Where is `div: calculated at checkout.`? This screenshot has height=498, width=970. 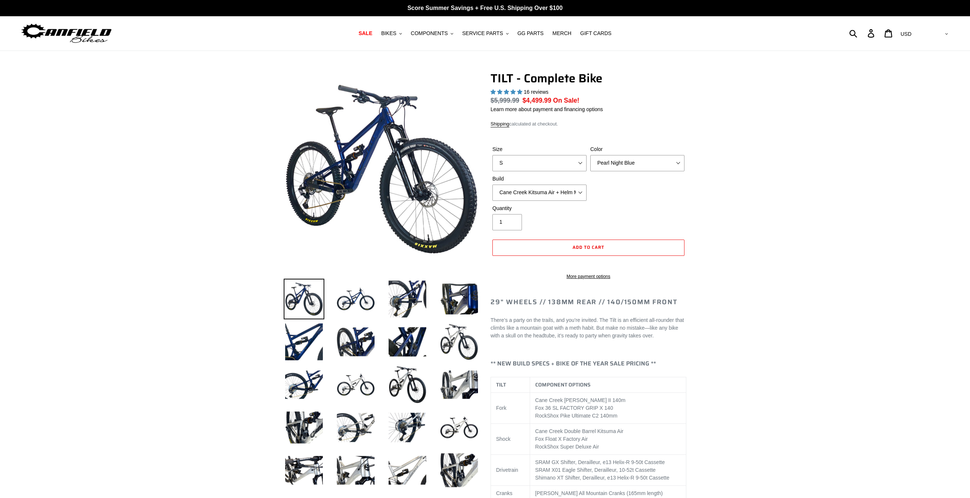
div: calculated at checkout. is located at coordinates (589, 124).